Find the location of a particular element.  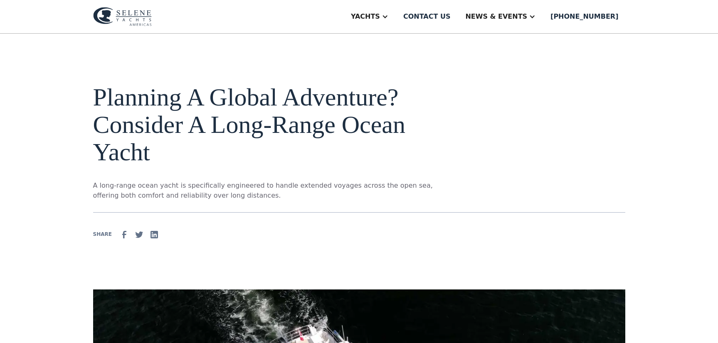

img: facebook is located at coordinates (124, 235).